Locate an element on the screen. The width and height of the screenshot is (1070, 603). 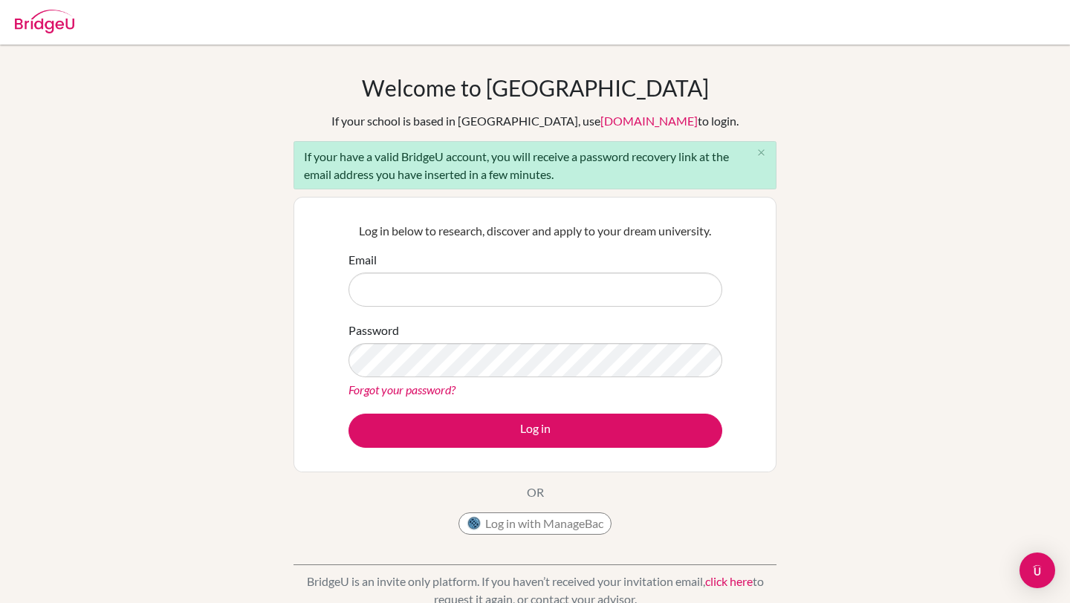
label: Password is located at coordinates (374, 331).